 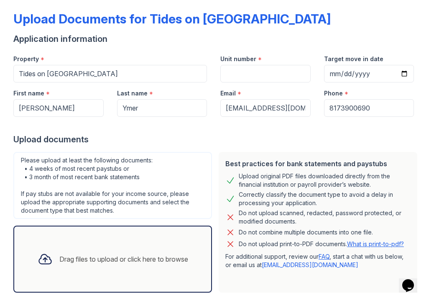 I want to click on label: Last name, so click(x=132, y=93).